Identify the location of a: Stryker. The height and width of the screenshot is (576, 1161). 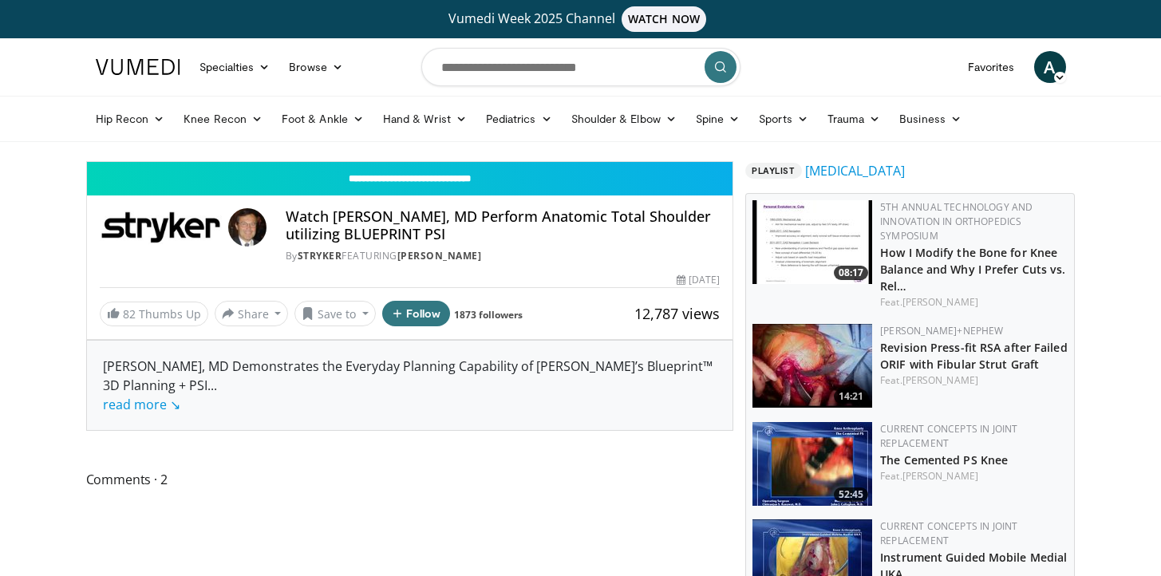
(320, 255).